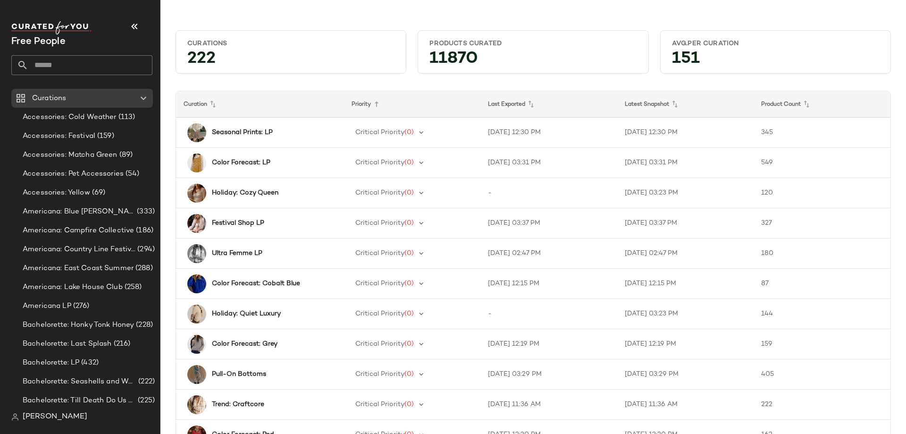 This screenshot has width=906, height=434. I want to click on span: (288), so click(143, 268).